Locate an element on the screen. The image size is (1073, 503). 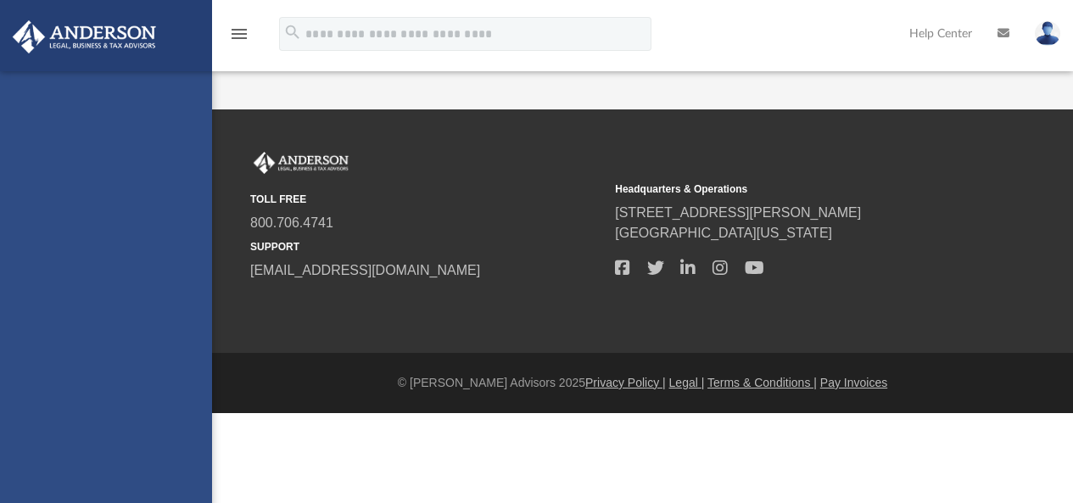
a: 800.706.4741 is located at coordinates (292, 222).